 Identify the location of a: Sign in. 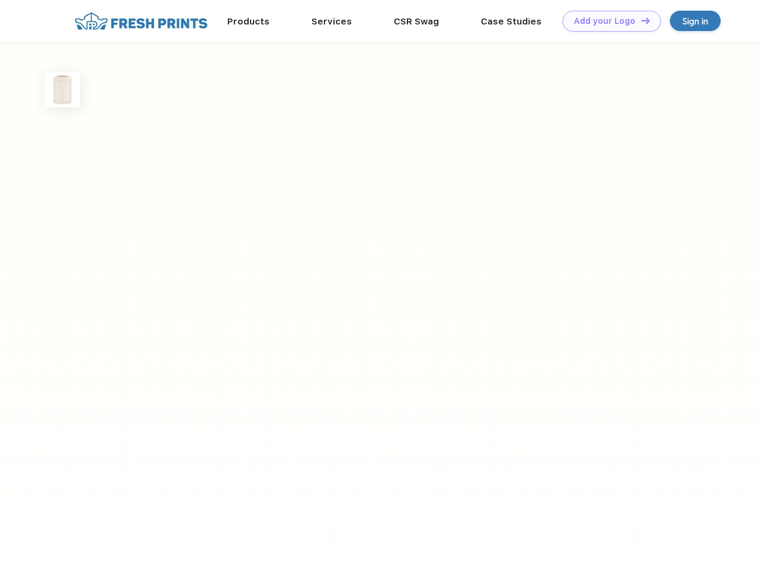
(695, 21).